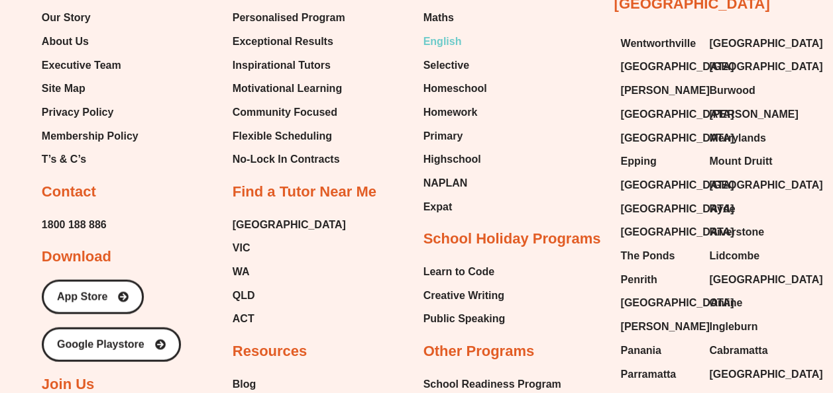  I want to click on span: Our Story, so click(66, 18).